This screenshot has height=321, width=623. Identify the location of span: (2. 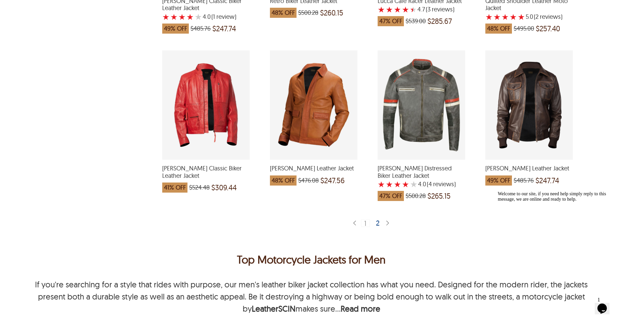
(536, 17).